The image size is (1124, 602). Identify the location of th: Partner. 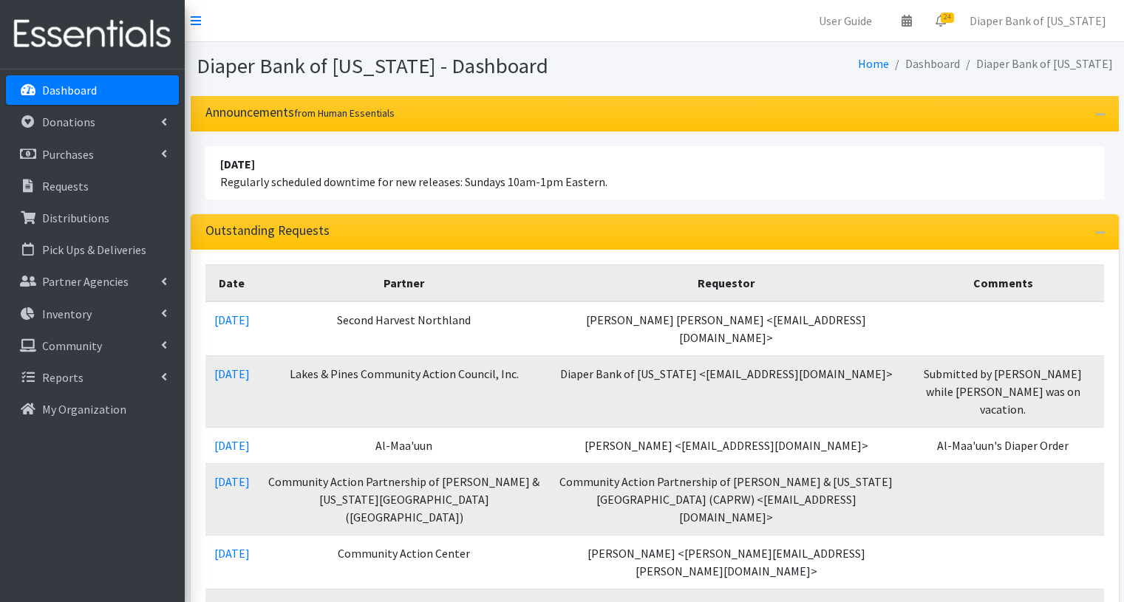
(404, 283).